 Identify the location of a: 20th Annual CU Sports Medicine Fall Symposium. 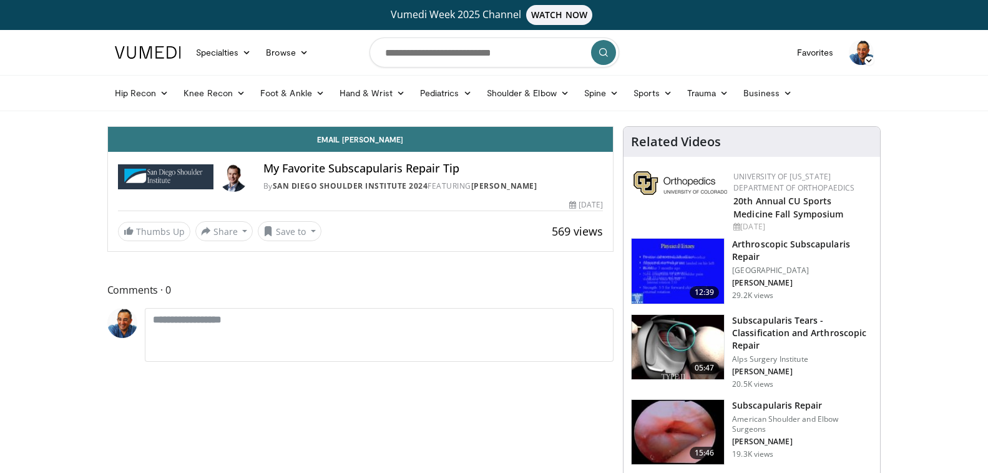
(788, 207).